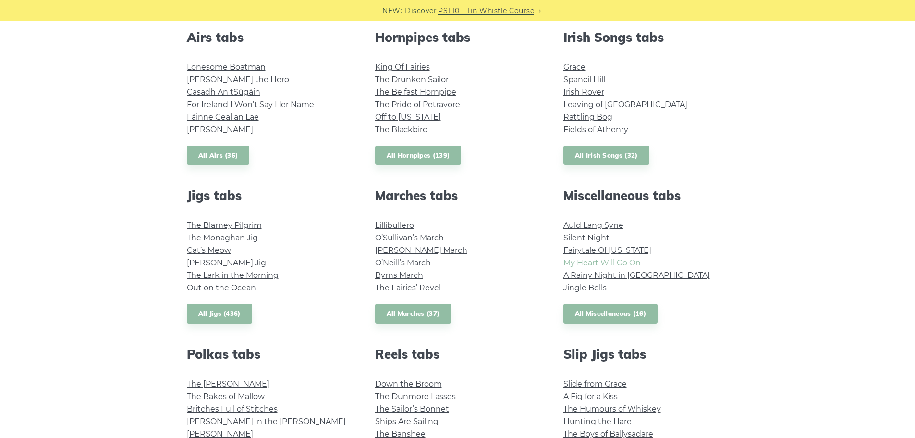 The height and width of the screenshot is (438, 915). What do you see at coordinates (222, 287) in the screenshot?
I see `a: Out on the Ocean` at bounding box center [222, 287].